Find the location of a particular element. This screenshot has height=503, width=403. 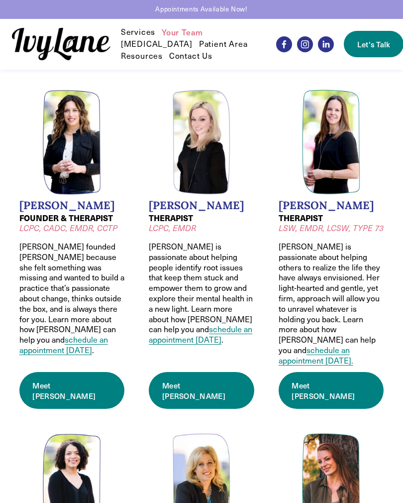

a: Your Team is located at coordinates (182, 32).